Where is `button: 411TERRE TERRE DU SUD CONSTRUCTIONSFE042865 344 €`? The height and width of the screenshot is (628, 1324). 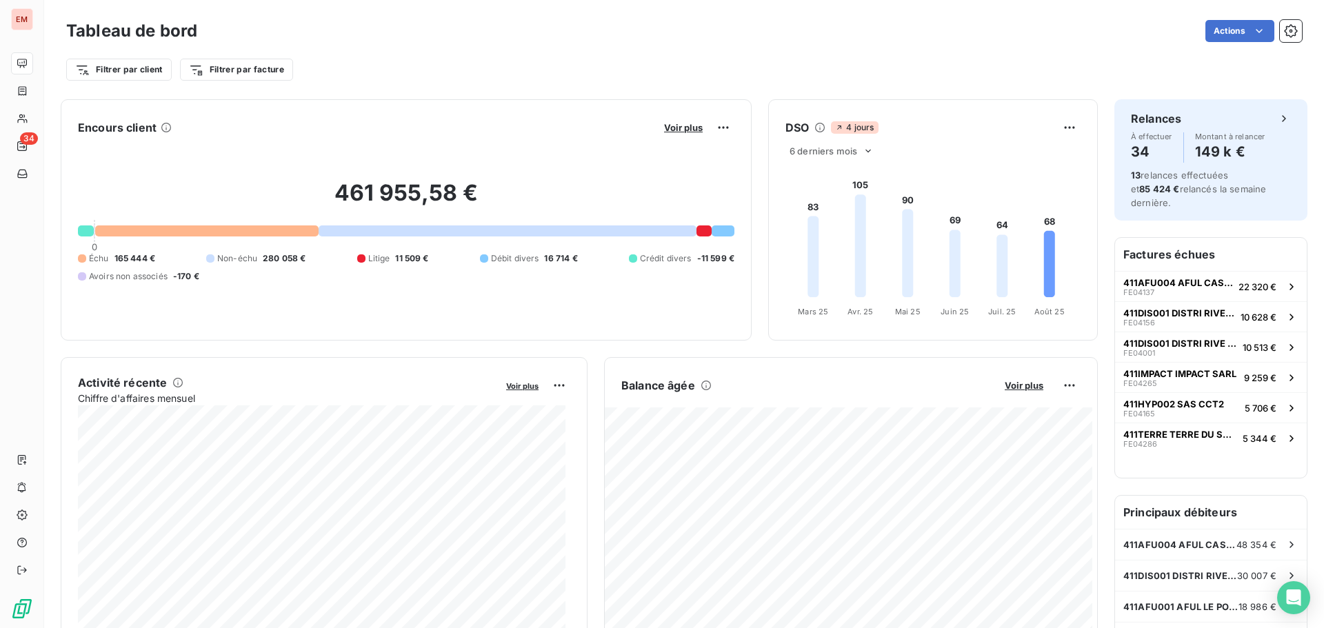 button: 411TERRE TERRE DU SUD CONSTRUCTIONSFE042865 344 € is located at coordinates (1211, 438).